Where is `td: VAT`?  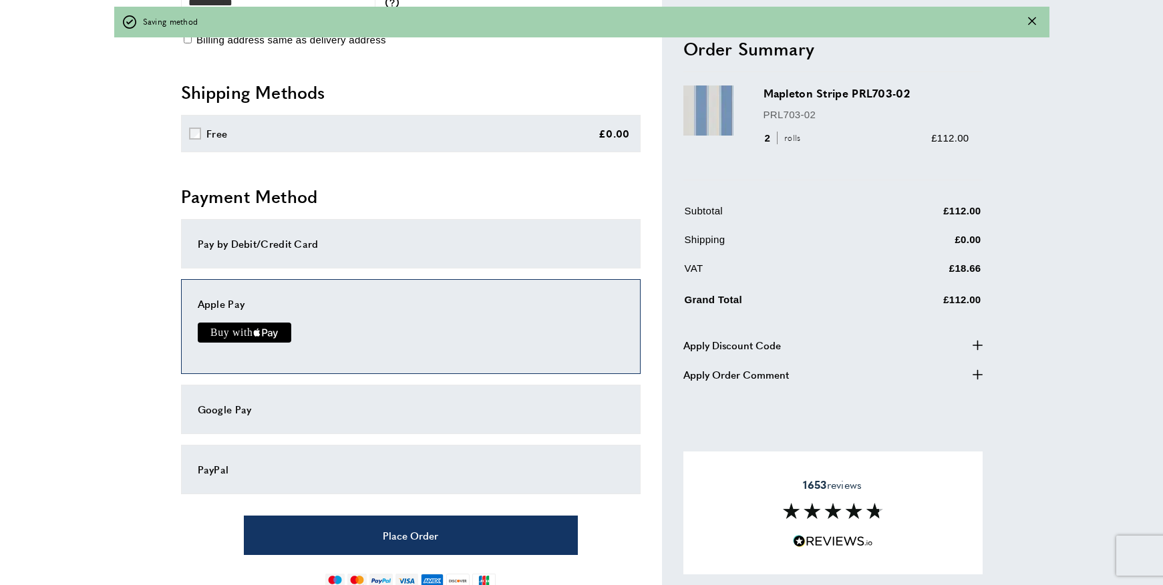
td: VAT is located at coordinates (774, 273).